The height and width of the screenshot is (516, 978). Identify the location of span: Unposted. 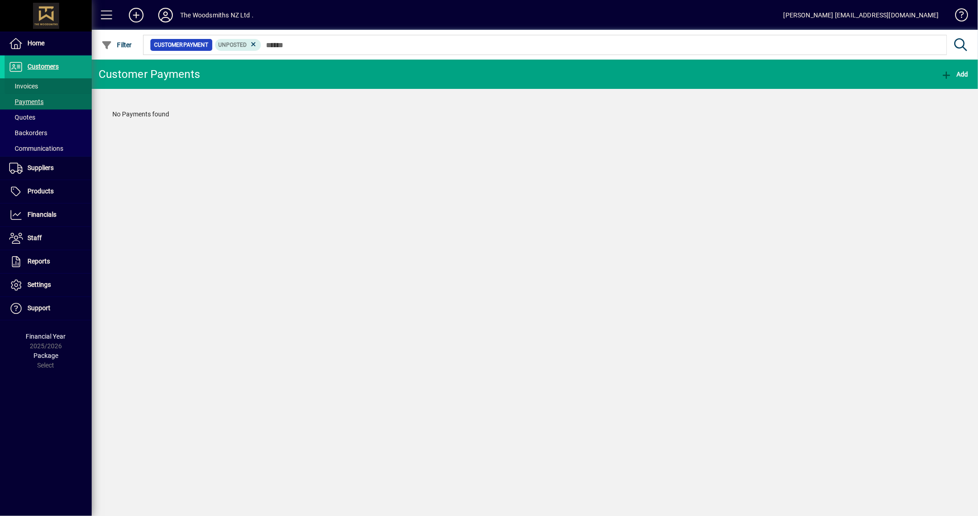
(233, 45).